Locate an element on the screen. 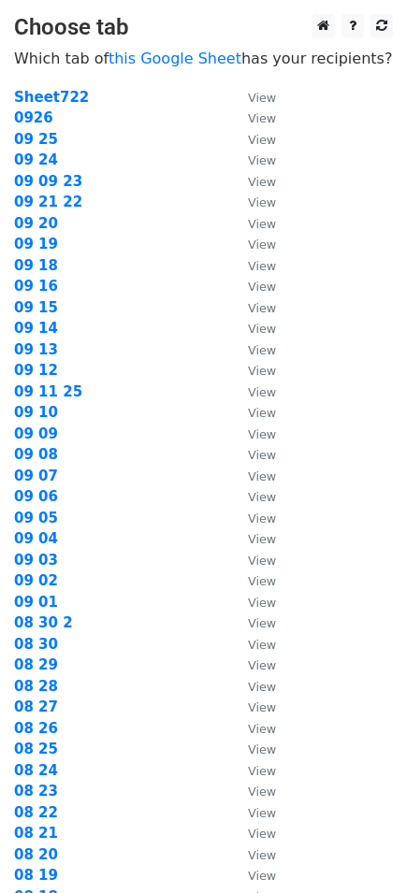 Image resolution: width=407 pixels, height=893 pixels. strong: 08 25 is located at coordinates (36, 749).